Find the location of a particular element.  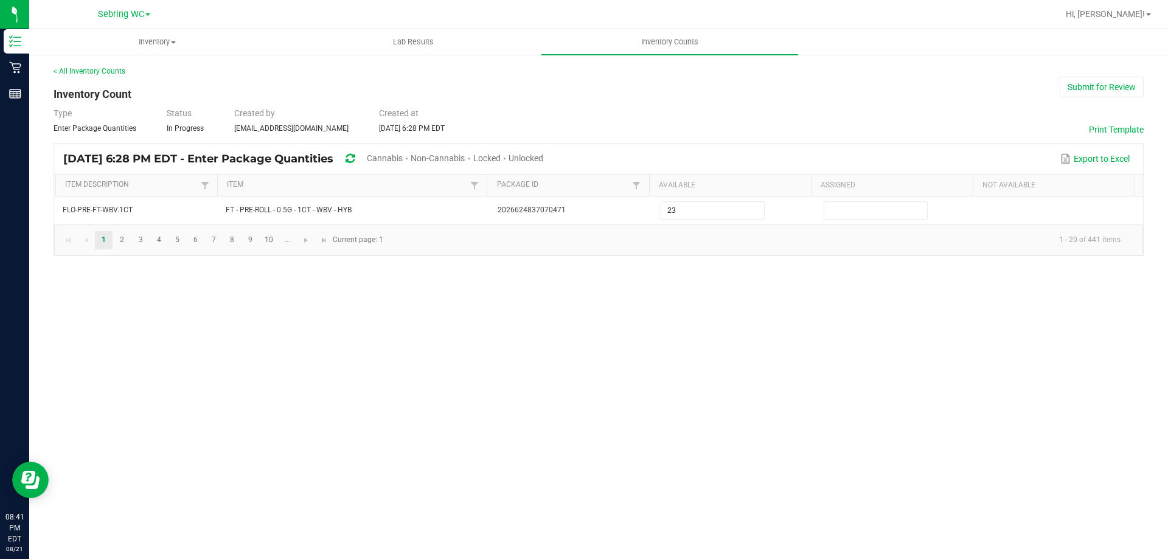

button: Submit for Review is located at coordinates (1102, 87).